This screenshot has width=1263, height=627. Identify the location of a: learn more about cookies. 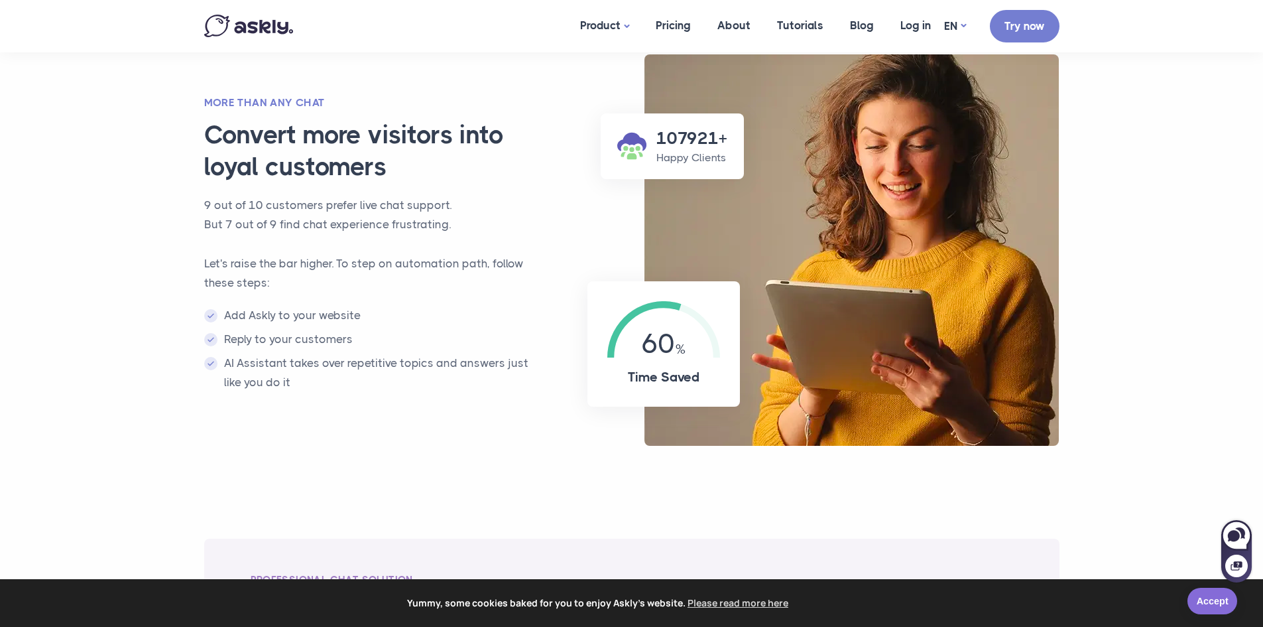
(738, 603).